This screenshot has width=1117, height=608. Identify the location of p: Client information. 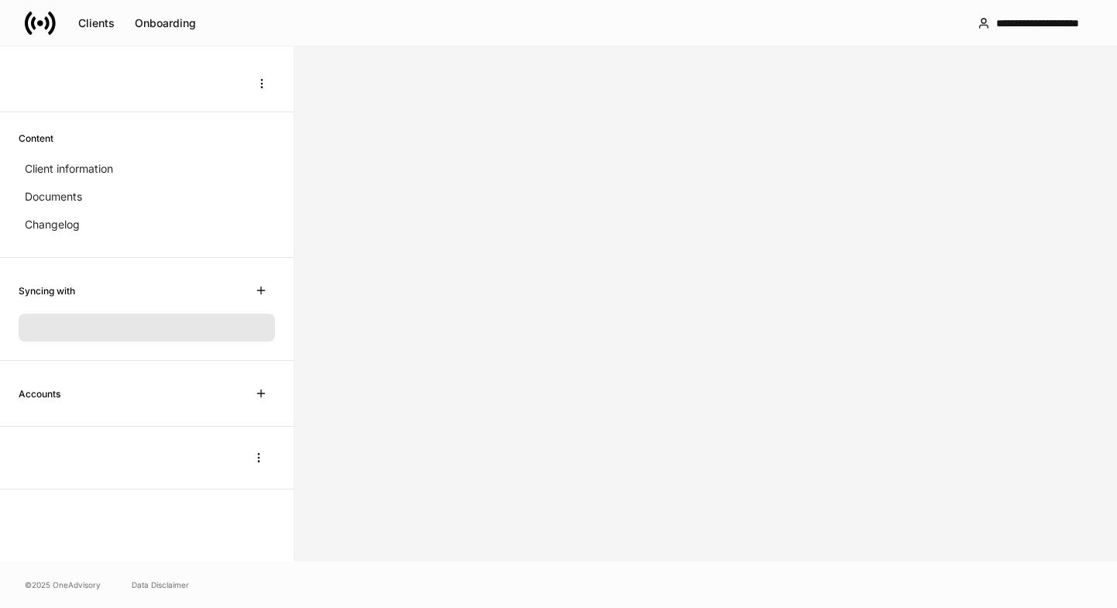
(69, 169).